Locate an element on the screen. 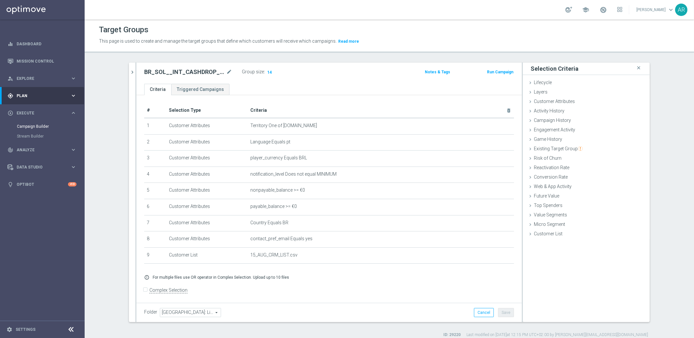 The height and width of the screenshot is (338, 694). span: Country Equals BR is located at coordinates (269, 222).